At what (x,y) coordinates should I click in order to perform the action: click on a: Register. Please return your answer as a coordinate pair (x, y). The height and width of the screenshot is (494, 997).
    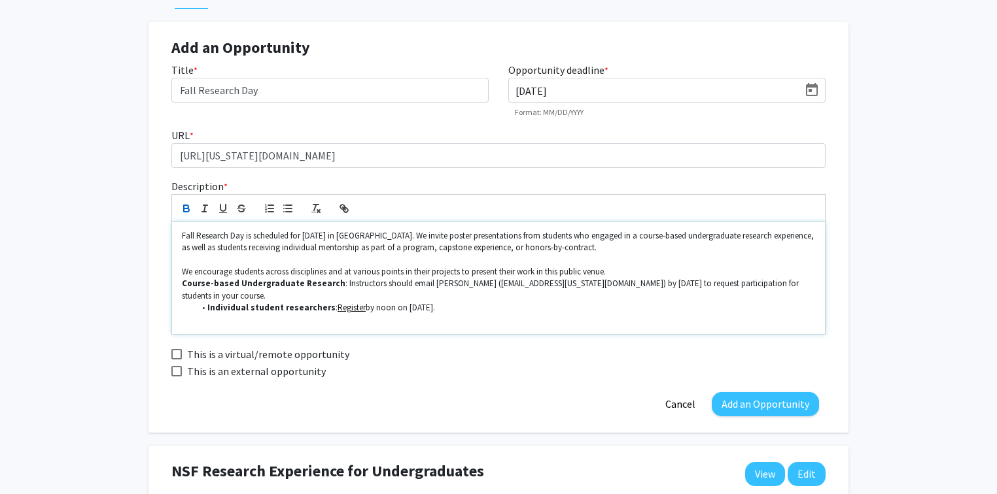
    Looking at the image, I should click on (351, 307).